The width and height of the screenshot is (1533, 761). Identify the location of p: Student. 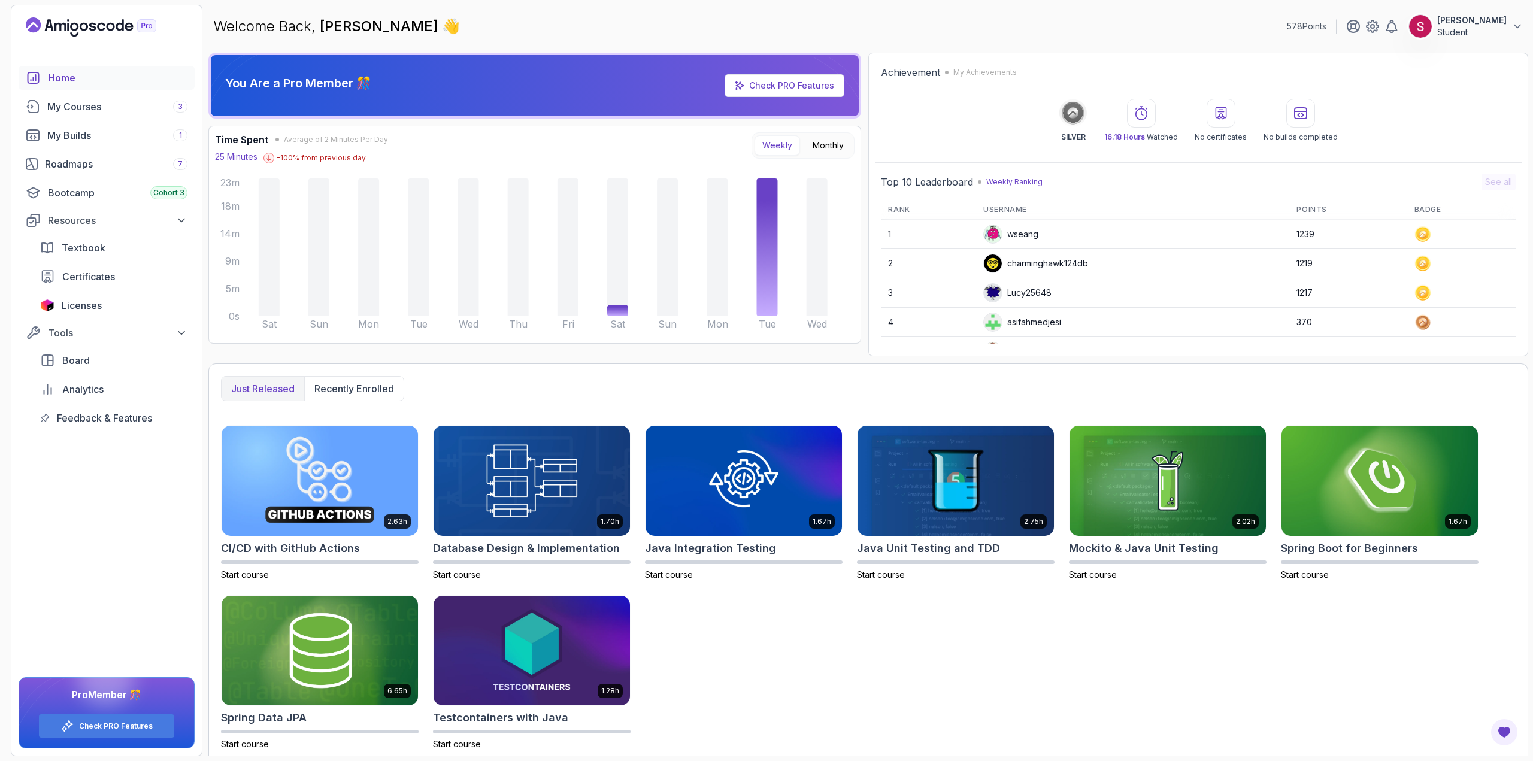
(1472, 32).